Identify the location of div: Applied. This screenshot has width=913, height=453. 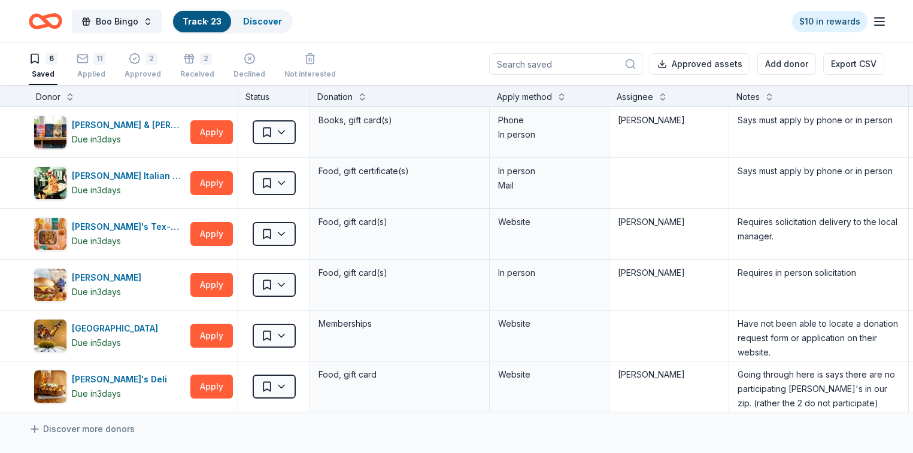
(91, 74).